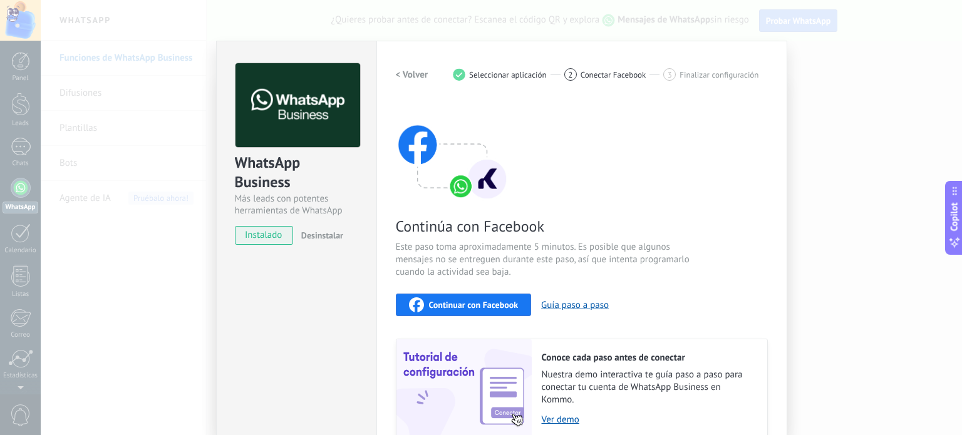 This screenshot has height=435, width=962. Describe the element at coordinates (298, 105) in the screenshot. I see `img: logo_main.png` at that location.